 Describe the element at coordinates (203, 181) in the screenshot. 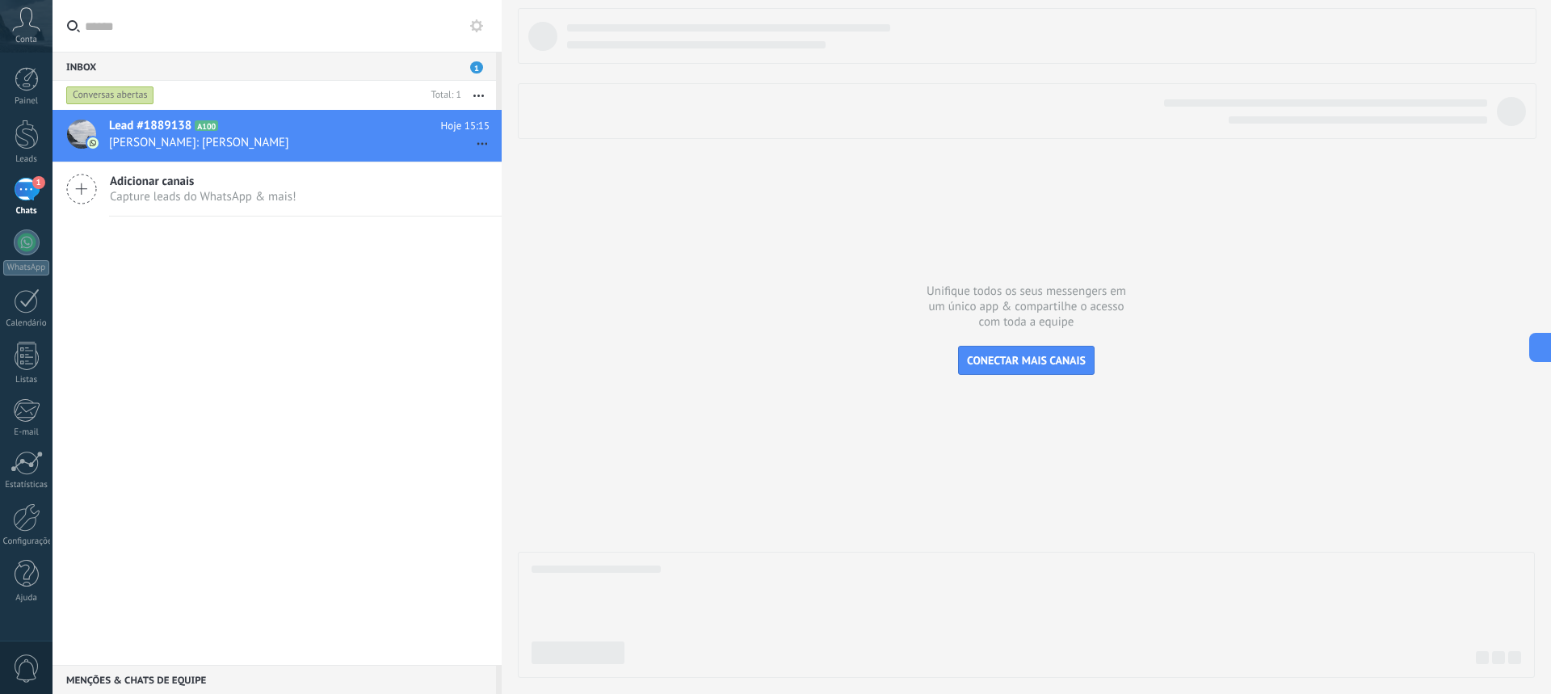

I see `span: Adicionar canais` at that location.